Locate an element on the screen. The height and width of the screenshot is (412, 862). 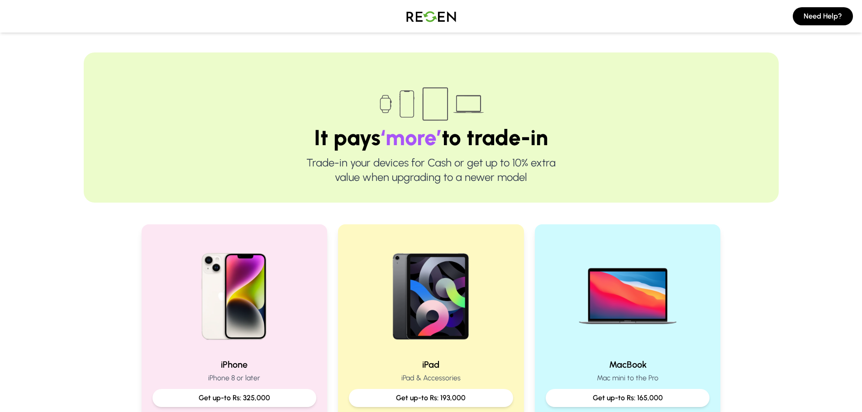
h2: iPad is located at coordinates (431, 365).